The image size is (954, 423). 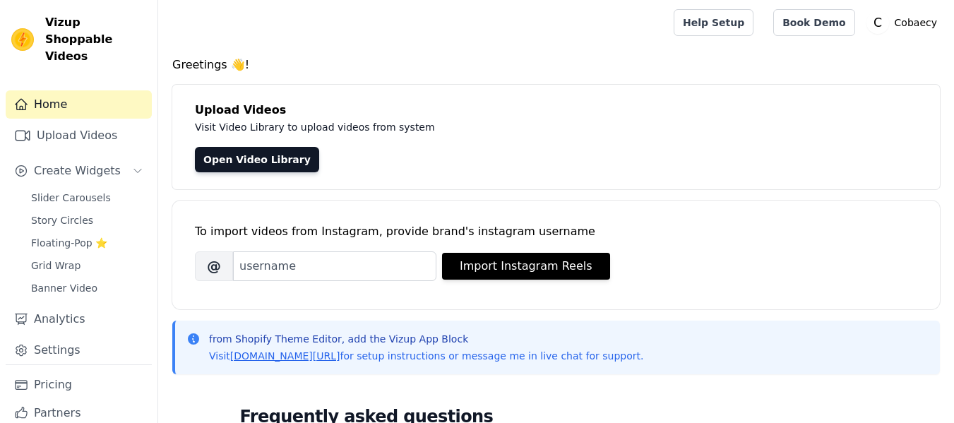 I want to click on a: Open Video Library, so click(x=257, y=160).